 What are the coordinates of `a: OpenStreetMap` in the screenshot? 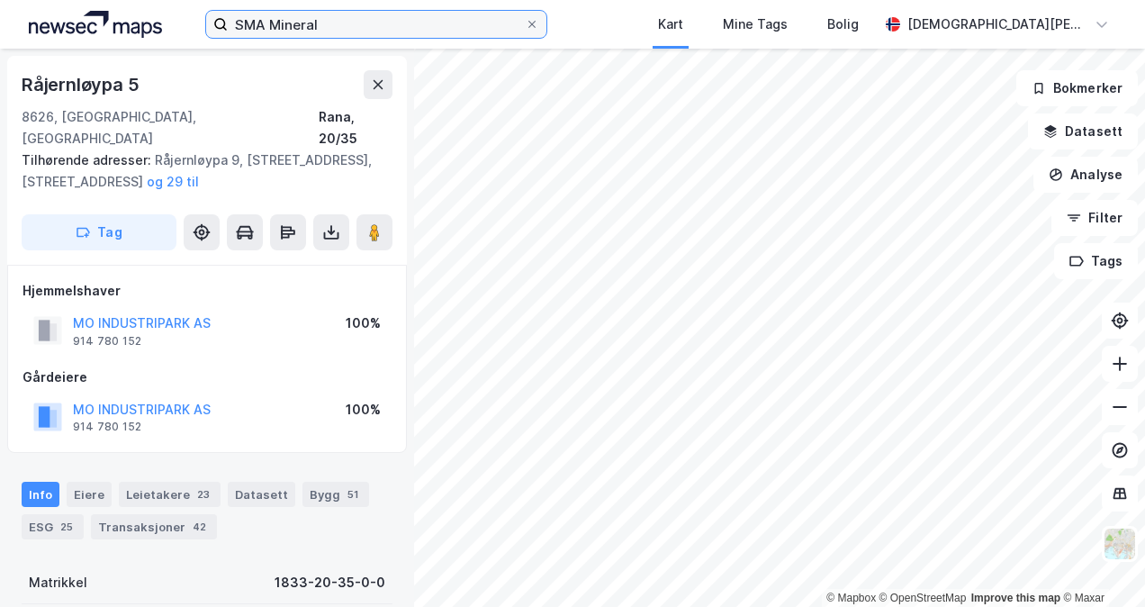 It's located at (922, 598).